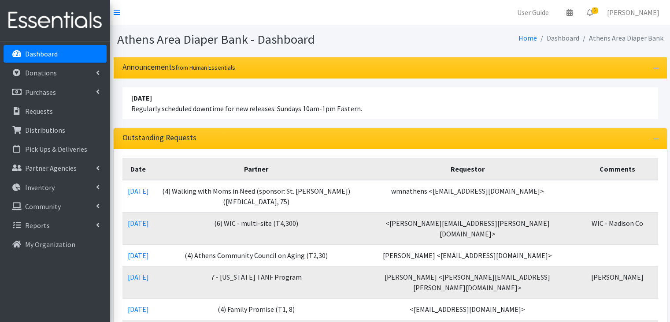  Describe the element at coordinates (256, 308) in the screenshot. I see `td: (4) Family Promise (T1, 8)` at that location.